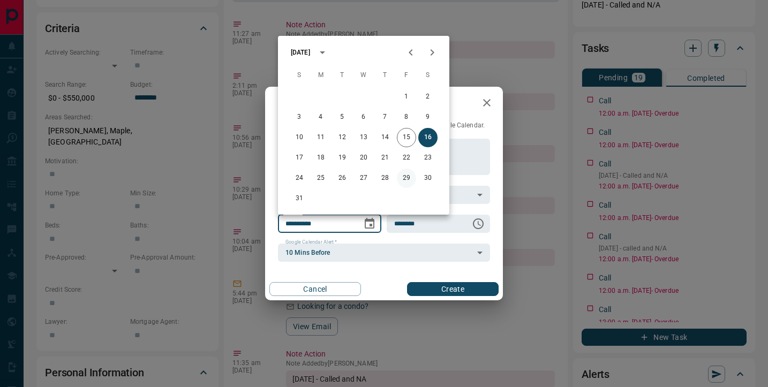  Describe the element at coordinates (299, 76) in the screenshot. I see `span: Sunday` at that location.